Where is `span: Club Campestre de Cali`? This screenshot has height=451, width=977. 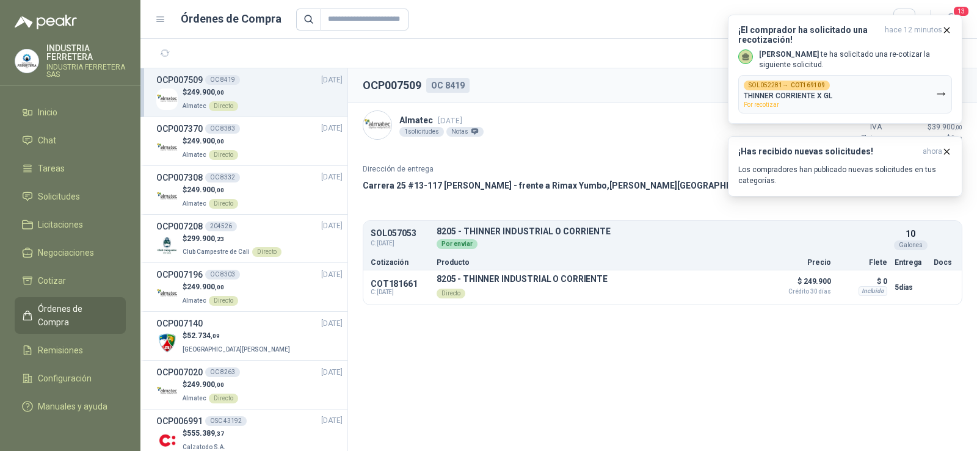
span: Club Campestre de Cali is located at coordinates (216, 252).